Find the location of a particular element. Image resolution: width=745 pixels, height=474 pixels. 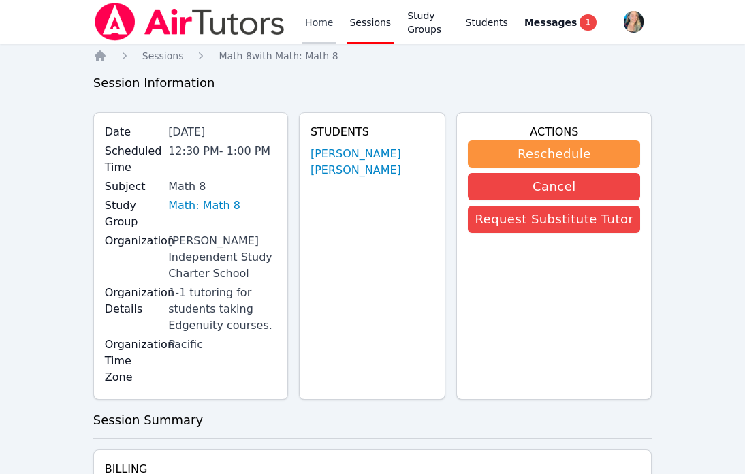

span: Messages is located at coordinates (551, 22).